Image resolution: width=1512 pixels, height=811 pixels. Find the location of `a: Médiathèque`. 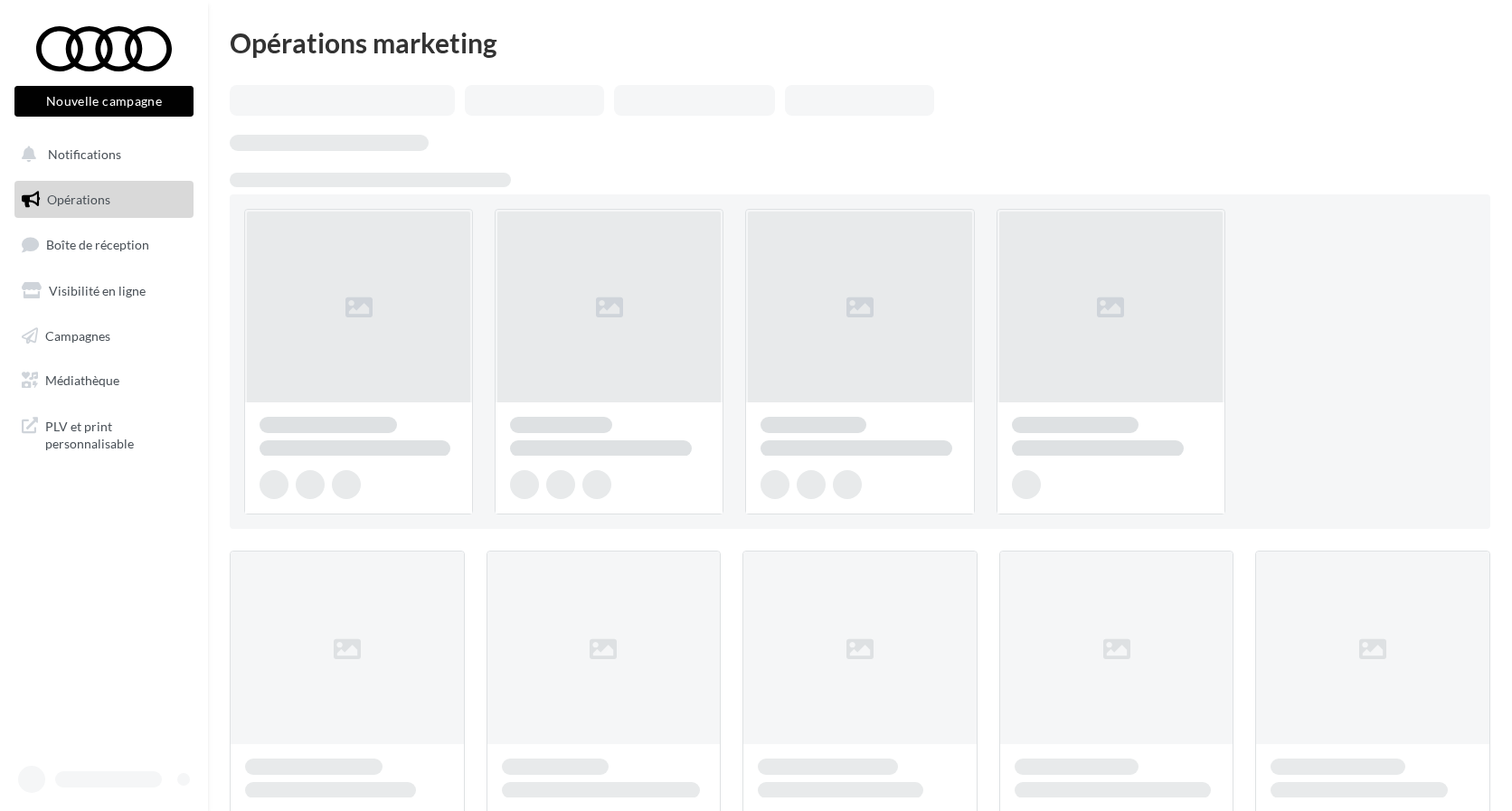

a: Médiathèque is located at coordinates (104, 380).